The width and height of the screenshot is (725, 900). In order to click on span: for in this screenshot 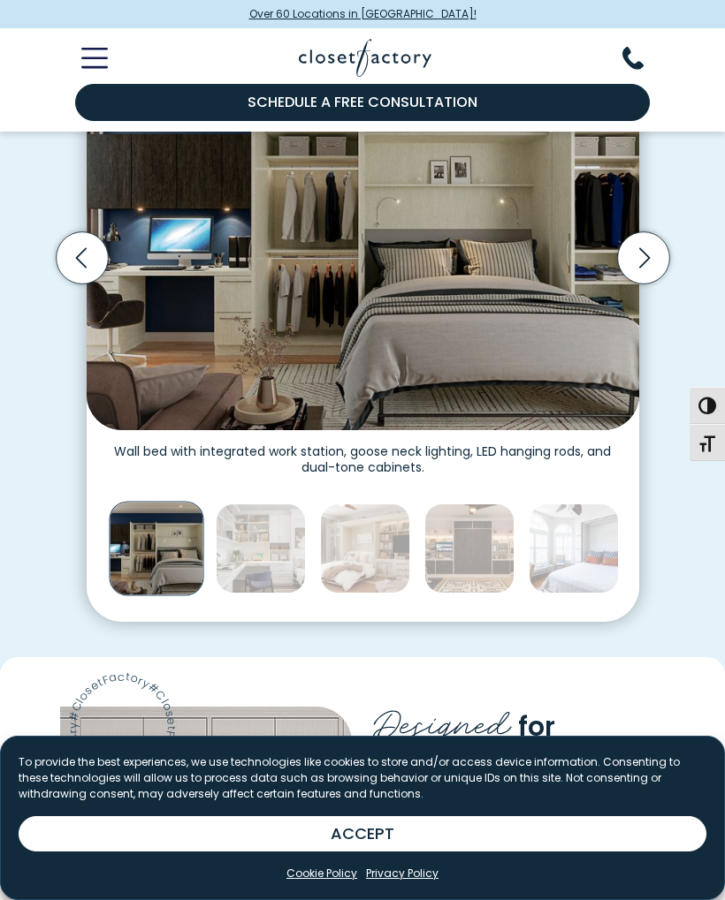, I will do `click(536, 726)`.